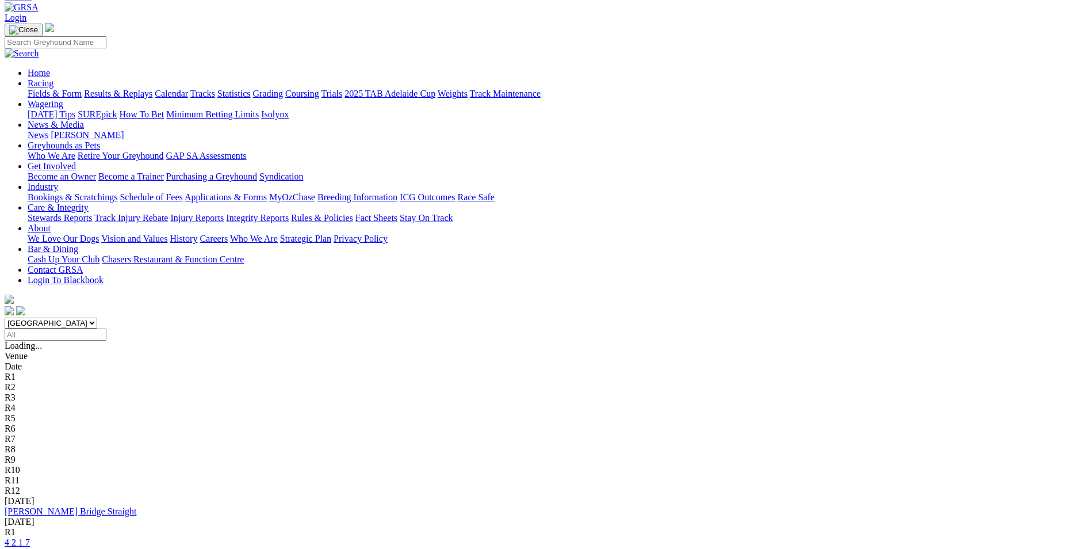 The image size is (1091, 549). I want to click on input: Select date, so click(55, 334).